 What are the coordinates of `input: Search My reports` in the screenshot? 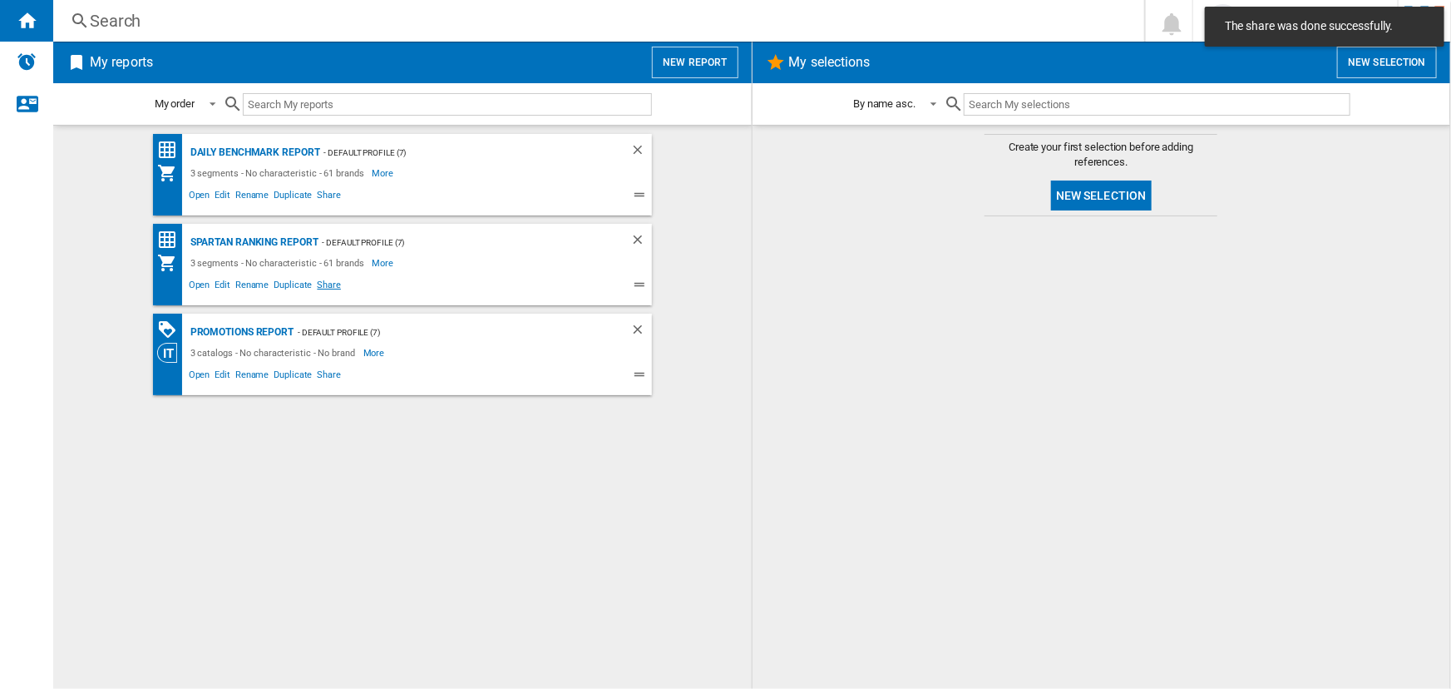 It's located at (447, 104).